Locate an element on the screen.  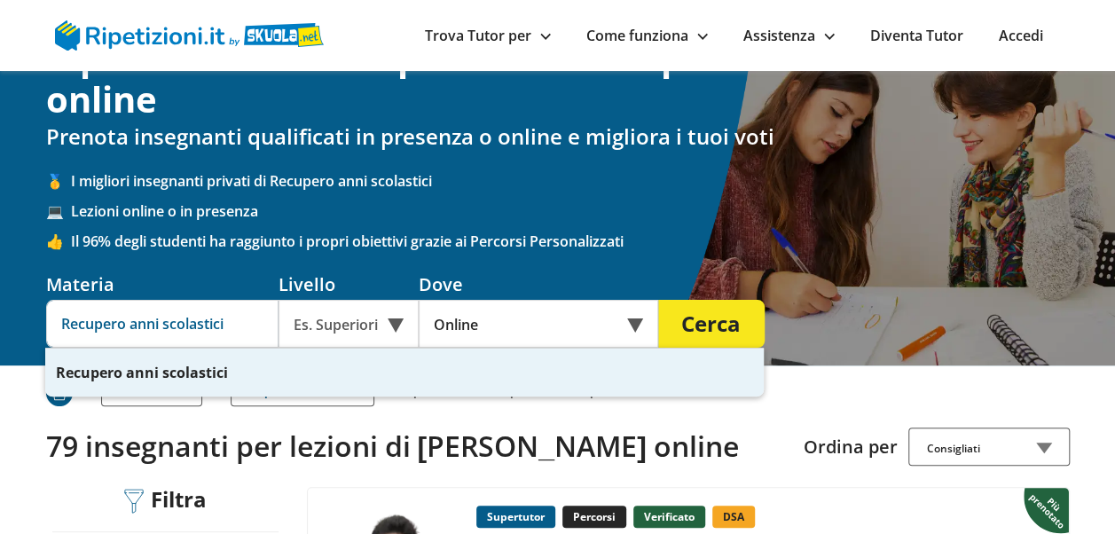
div: Online is located at coordinates (539, 324).